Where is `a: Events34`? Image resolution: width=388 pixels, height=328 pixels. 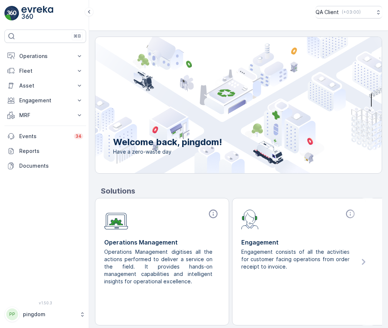
a: Events34 is located at coordinates (45, 136).